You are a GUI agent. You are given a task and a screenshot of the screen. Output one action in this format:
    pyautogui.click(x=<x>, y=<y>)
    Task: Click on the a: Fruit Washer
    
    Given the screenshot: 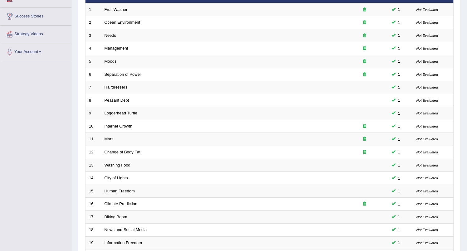 What is the action you would take?
    pyautogui.click(x=116, y=9)
    